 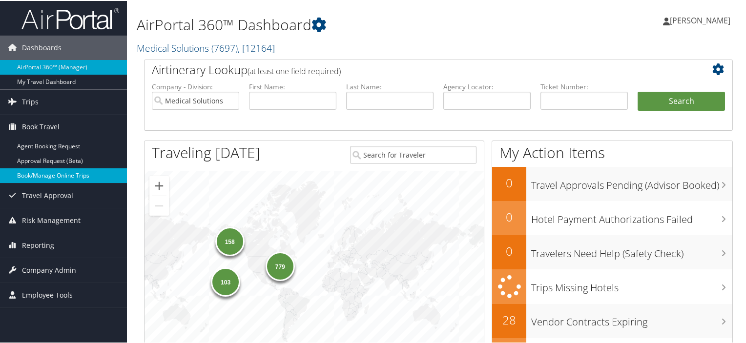 What do you see at coordinates (226, 281) in the screenshot?
I see `div: 103` at bounding box center [226, 281].